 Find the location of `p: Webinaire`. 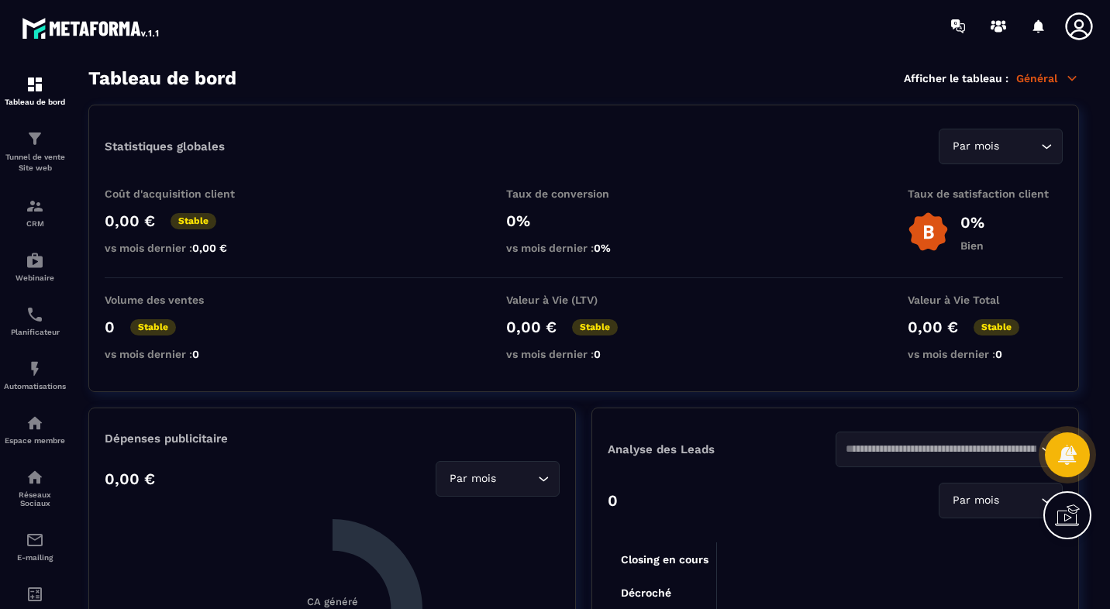

p: Webinaire is located at coordinates (35, 277).